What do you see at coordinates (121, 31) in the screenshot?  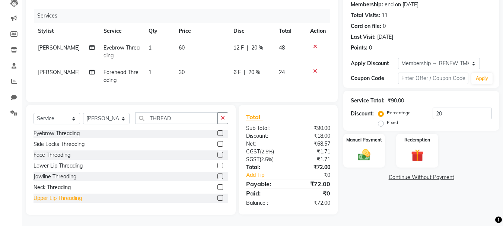 I see `th: Service` at bounding box center [121, 31].